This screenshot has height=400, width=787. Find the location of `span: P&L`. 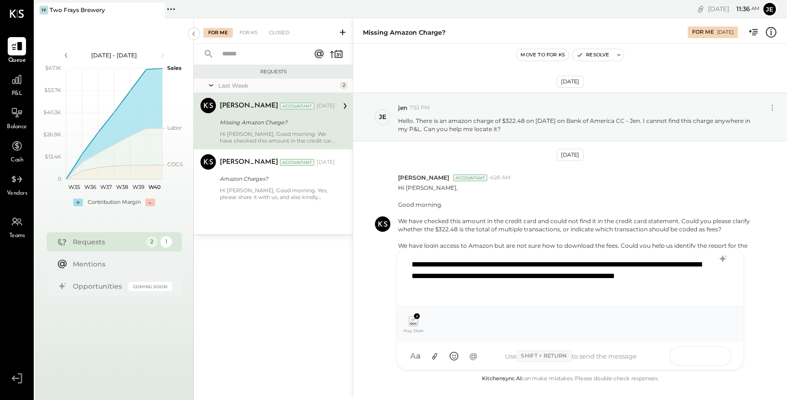

span: P&L is located at coordinates (17, 94).